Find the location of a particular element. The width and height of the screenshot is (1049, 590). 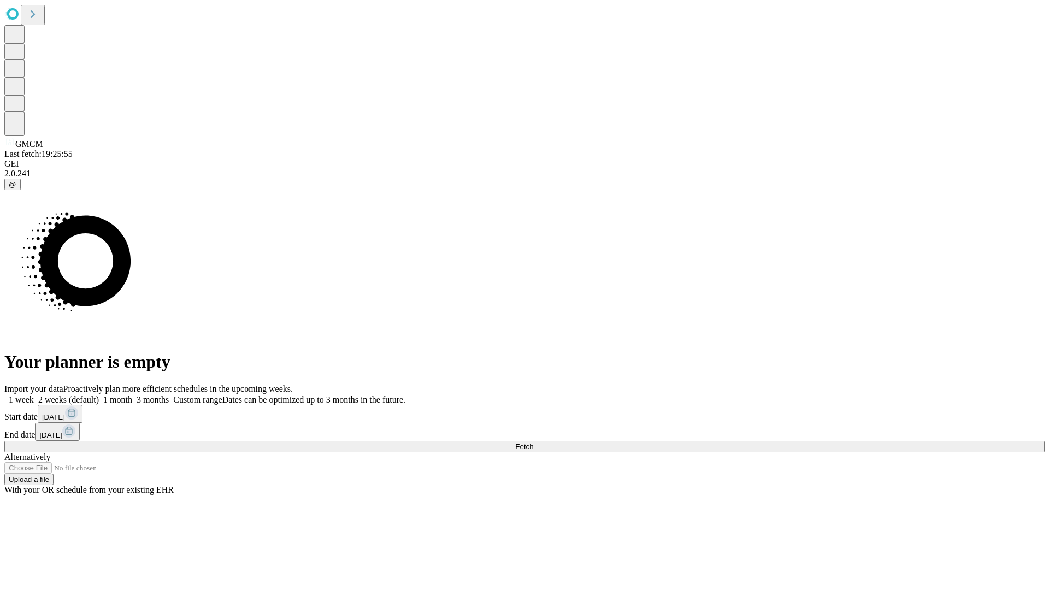

span: Last fetch: 19:25:55 is located at coordinates (38, 153).